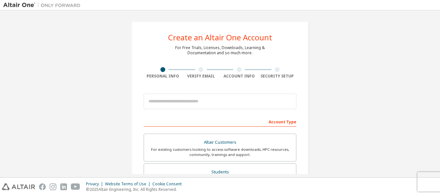 The height and width of the screenshot is (196, 440). What do you see at coordinates (220, 50) in the screenshot?
I see `div: For Free Trials, Licenses, Downloads, Learning & Documentation and so much more.` at bounding box center [220, 50].